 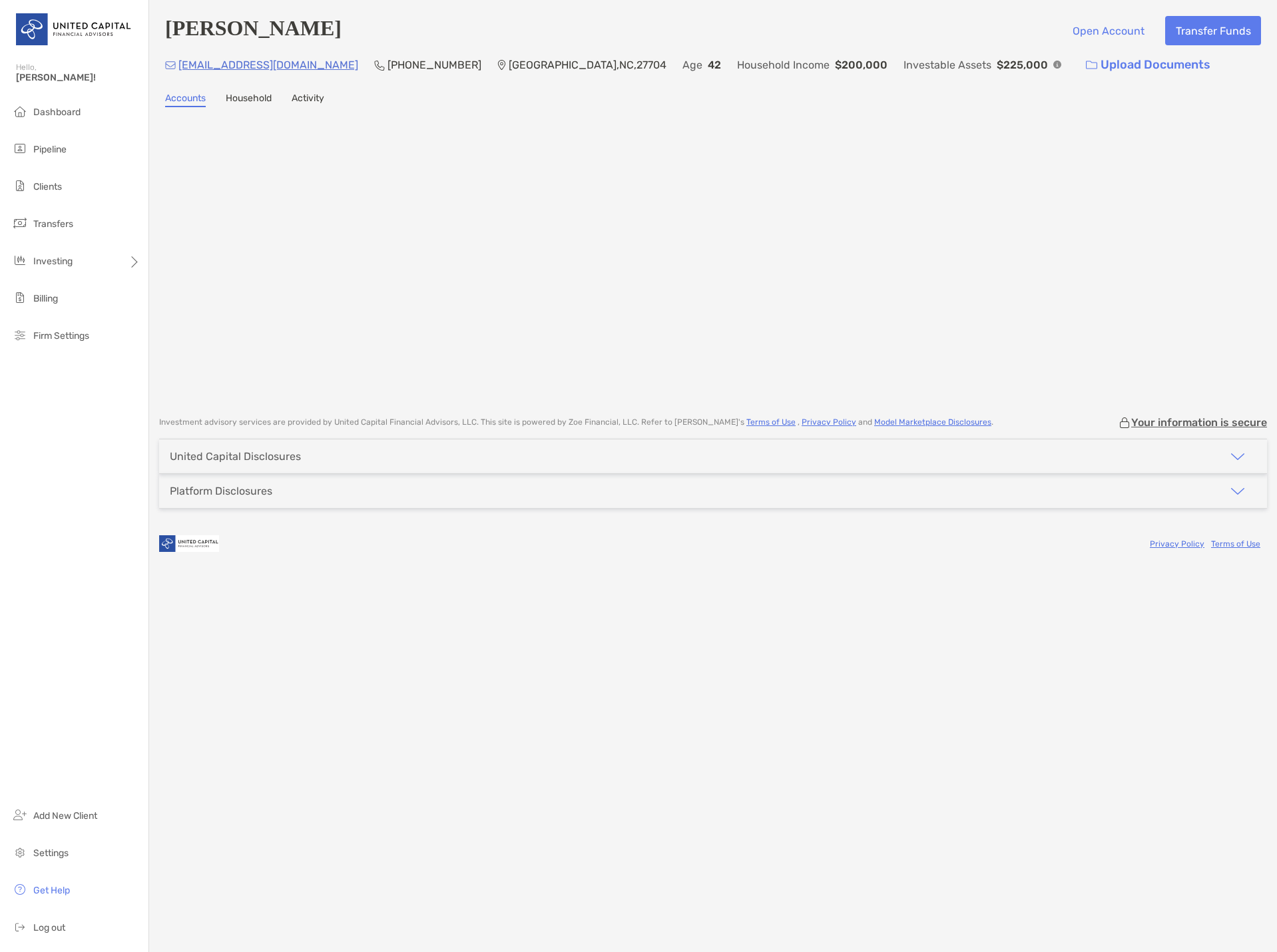 I want to click on p: $200,000, so click(x=861, y=65).